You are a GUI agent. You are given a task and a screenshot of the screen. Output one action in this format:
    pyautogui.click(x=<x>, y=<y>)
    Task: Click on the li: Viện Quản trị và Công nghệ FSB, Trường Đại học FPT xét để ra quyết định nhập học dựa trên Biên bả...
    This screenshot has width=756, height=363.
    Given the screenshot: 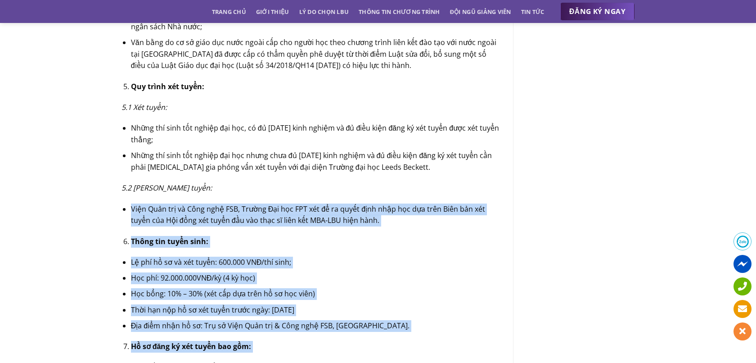 What is the action you would take?
    pyautogui.click(x=315, y=215)
    